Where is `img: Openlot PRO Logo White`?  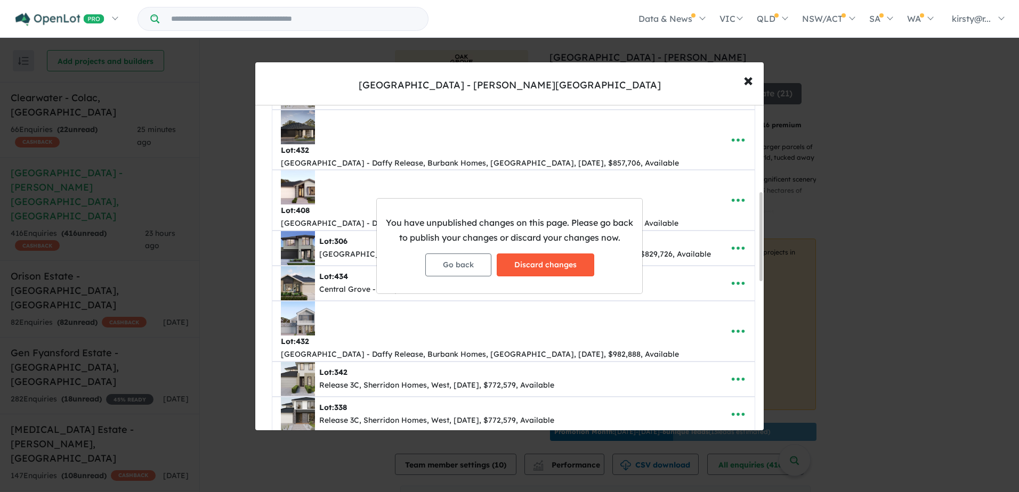
img: Openlot PRO Logo White is located at coordinates (60, 19).